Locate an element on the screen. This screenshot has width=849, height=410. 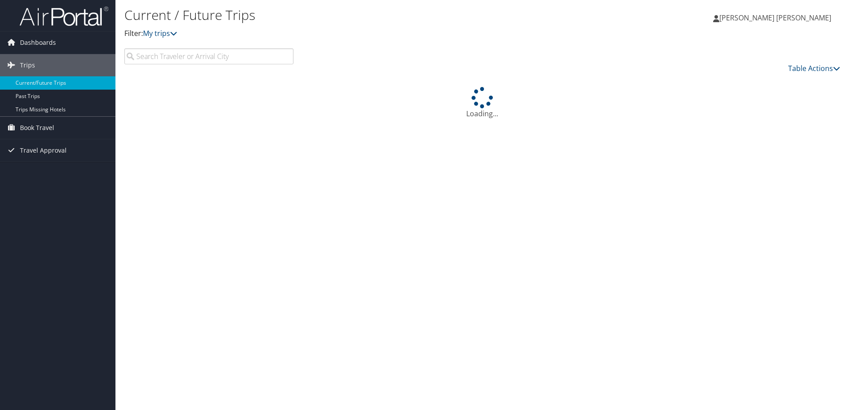
a: Table Actions is located at coordinates (813, 68).